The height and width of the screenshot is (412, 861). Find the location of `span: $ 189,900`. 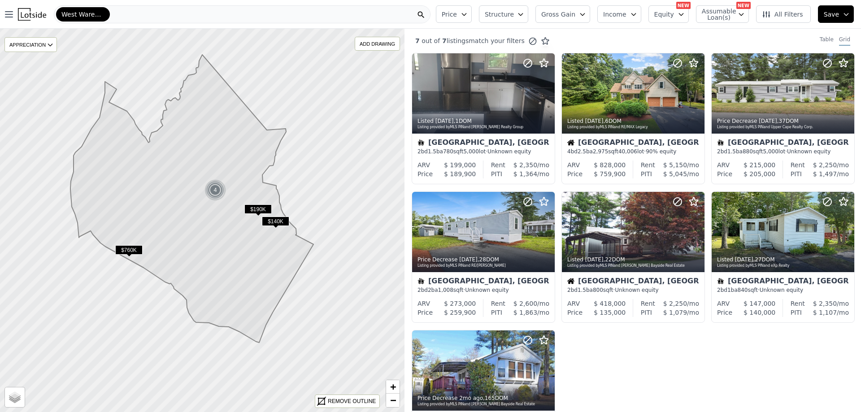

span: $ 189,900 is located at coordinates (459, 174).